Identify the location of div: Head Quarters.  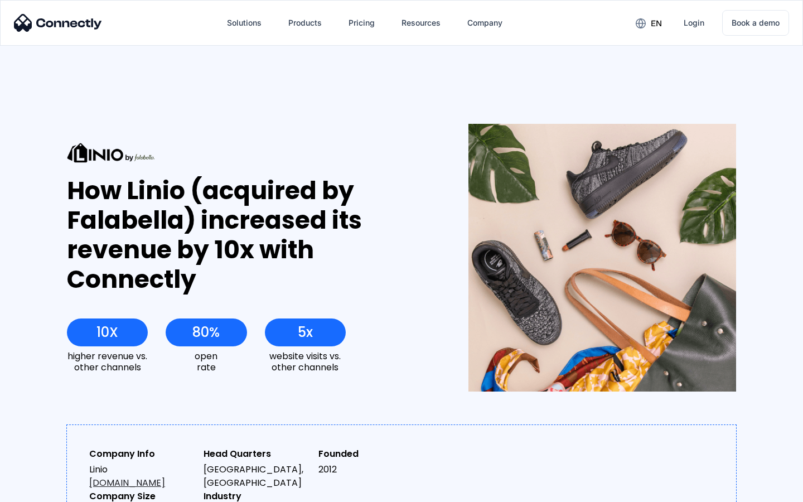
(256, 454).